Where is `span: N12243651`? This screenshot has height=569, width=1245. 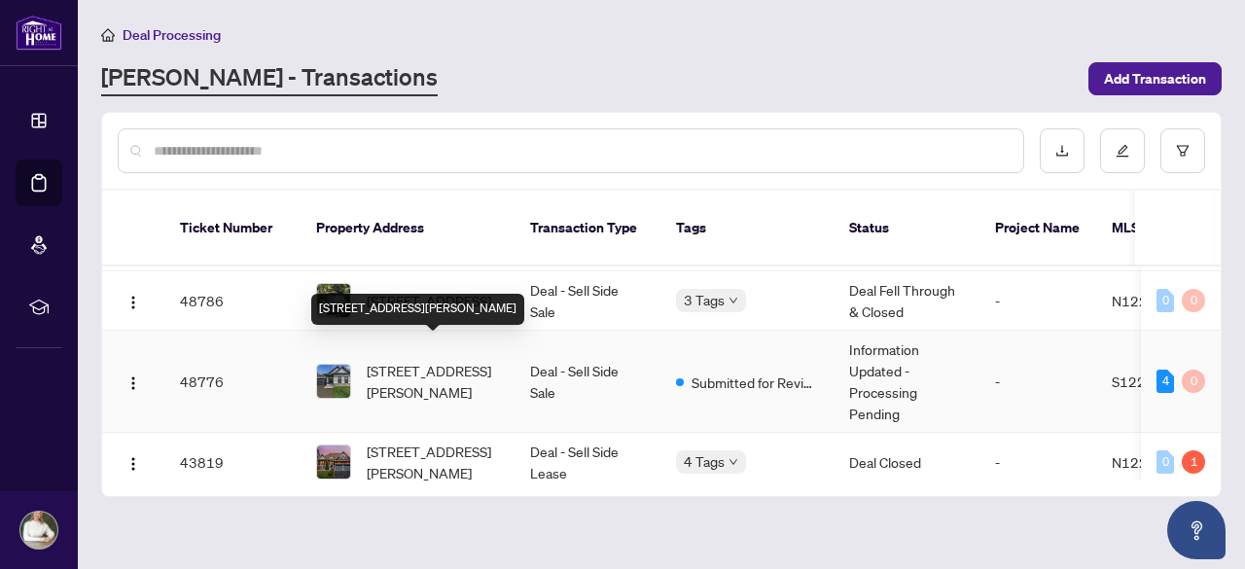
span: N12243651 is located at coordinates (1152, 462).